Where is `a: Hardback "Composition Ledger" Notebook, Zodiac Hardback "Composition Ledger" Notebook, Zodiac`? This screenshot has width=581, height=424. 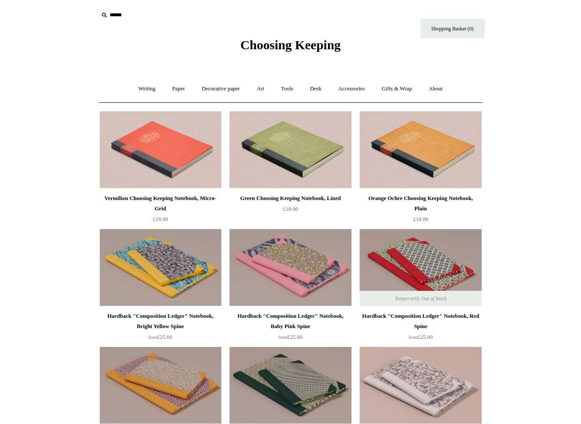 a: Hardback "Composition Ledger" Notebook, Zodiac Hardback "Composition Ledger" Notebook, Zodiac is located at coordinates (421, 385).